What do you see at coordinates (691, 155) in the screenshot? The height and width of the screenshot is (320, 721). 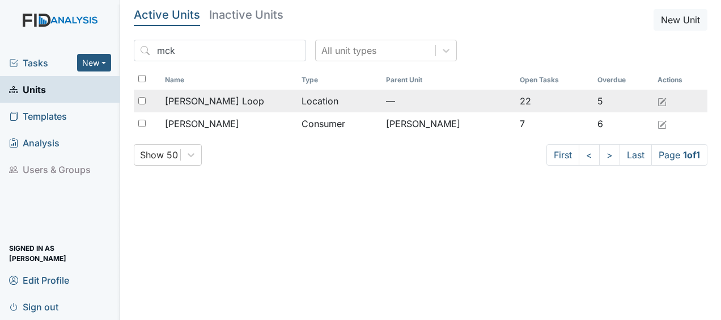 I see `strong: 1 of 1` at bounding box center [691, 155].